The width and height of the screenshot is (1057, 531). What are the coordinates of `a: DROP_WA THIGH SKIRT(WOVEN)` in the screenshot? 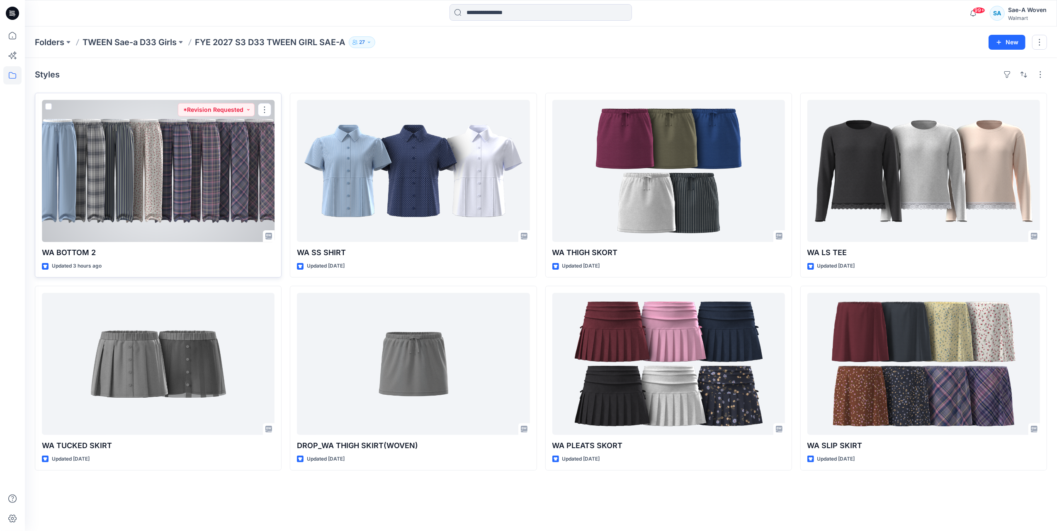 It's located at (413, 364).